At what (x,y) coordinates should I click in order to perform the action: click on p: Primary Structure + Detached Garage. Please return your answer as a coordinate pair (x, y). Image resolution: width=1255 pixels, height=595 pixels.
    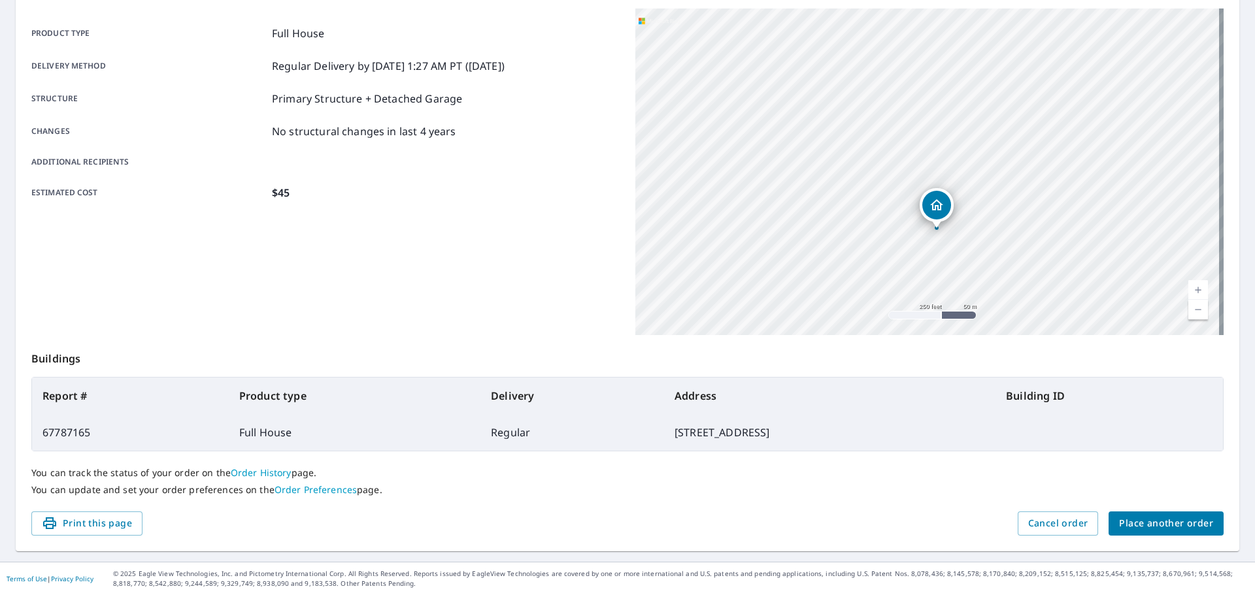
    Looking at the image, I should click on (367, 99).